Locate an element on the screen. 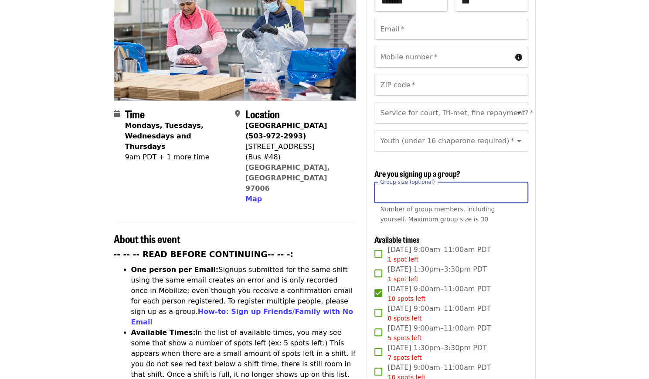  strong: Available Times: is located at coordinates (164, 332).